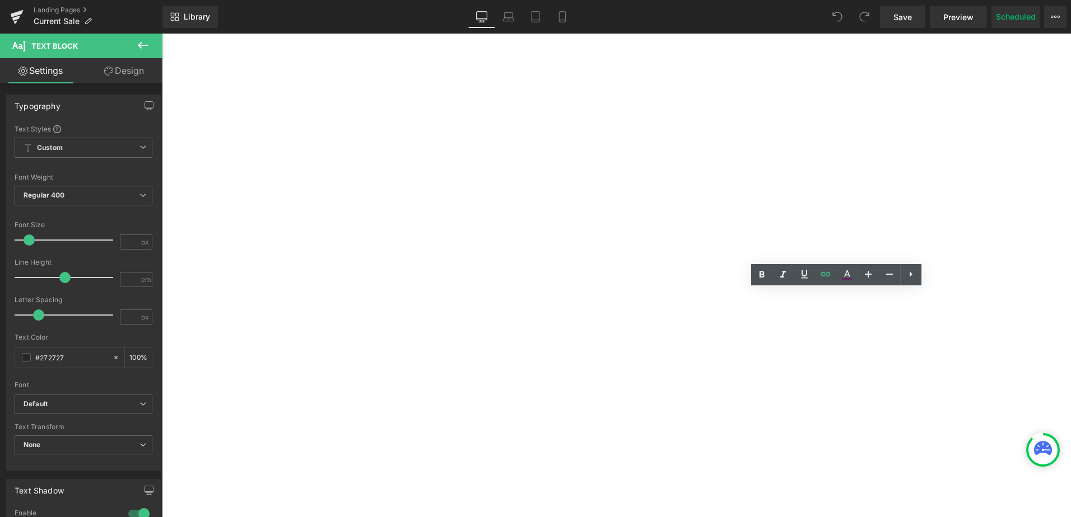 This screenshot has height=517, width=1071. Describe the element at coordinates (482, 17) in the screenshot. I see `a: Desktop` at that location.